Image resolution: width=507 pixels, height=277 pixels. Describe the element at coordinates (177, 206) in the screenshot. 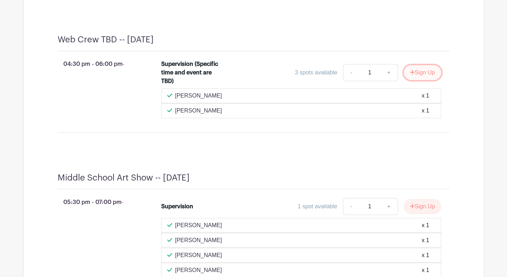

I see `div: Supervision` at that location.